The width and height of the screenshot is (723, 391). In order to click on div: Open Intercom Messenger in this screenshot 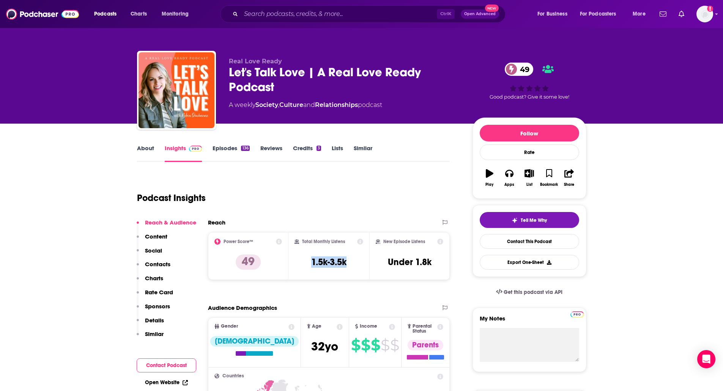, I will do `click(706, 359)`.